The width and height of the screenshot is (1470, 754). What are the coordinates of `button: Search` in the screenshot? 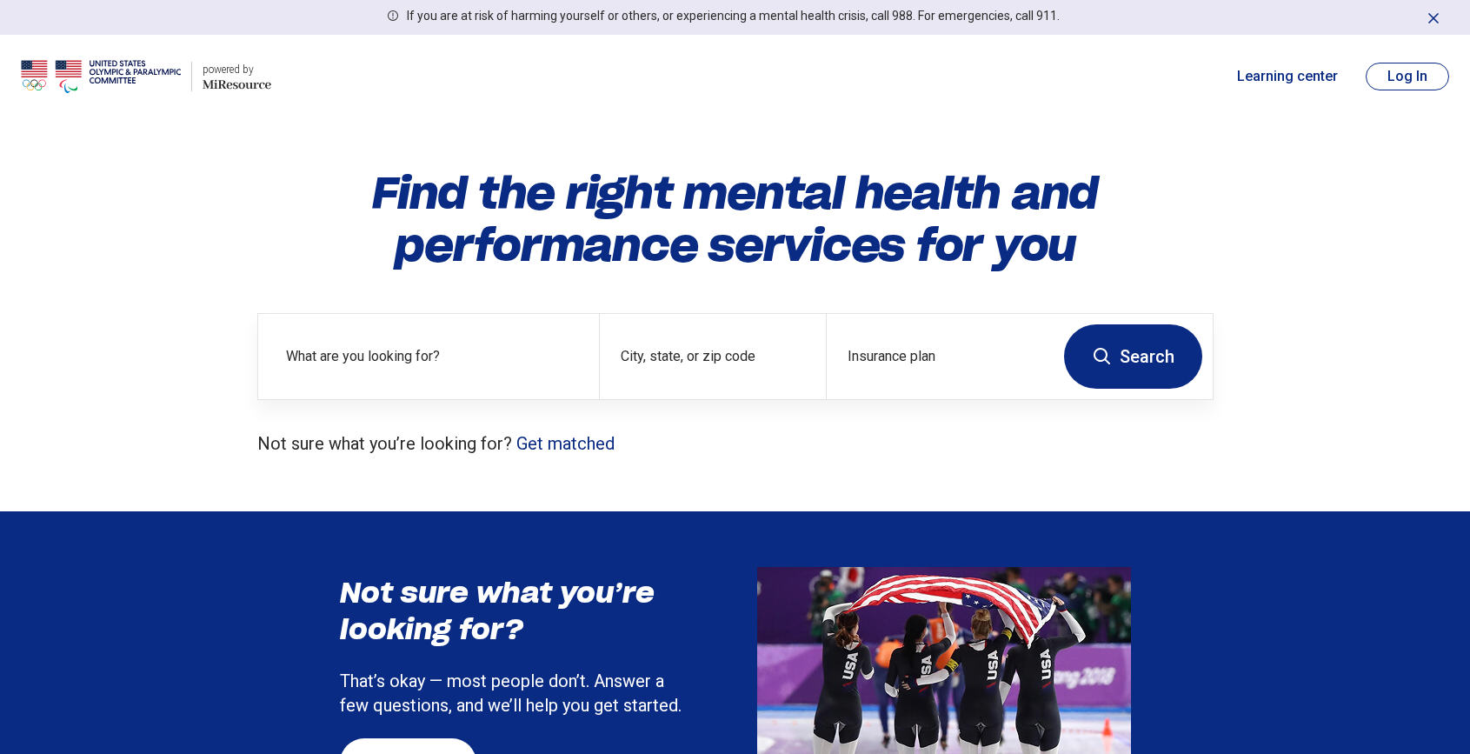 It's located at (1133, 357).